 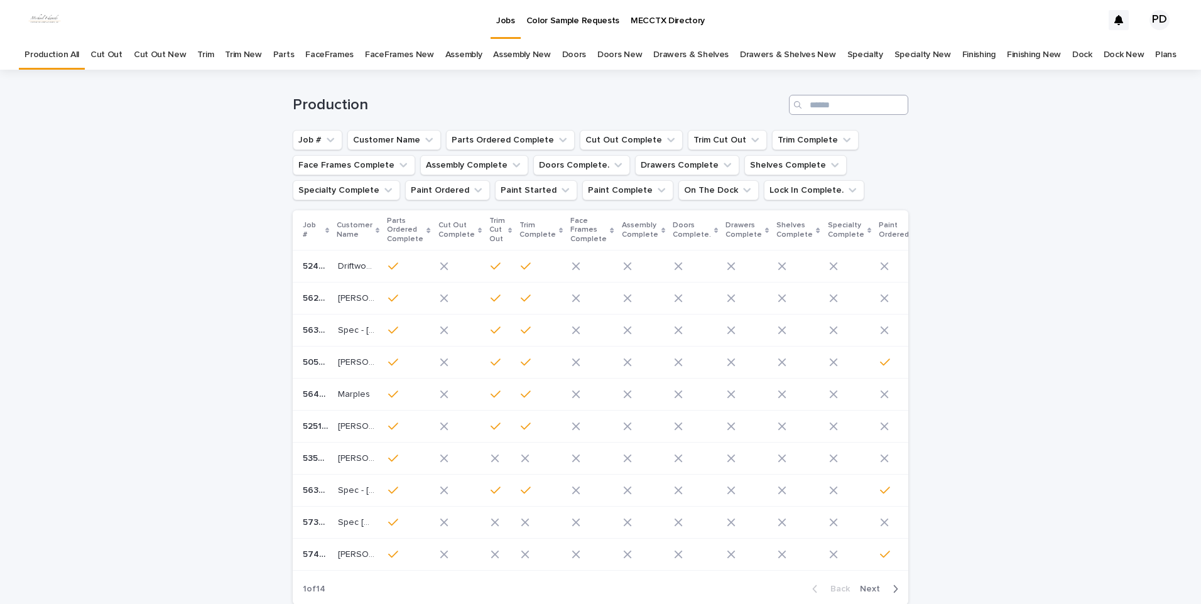 I want to click on p: 5749-F1, so click(x=317, y=553).